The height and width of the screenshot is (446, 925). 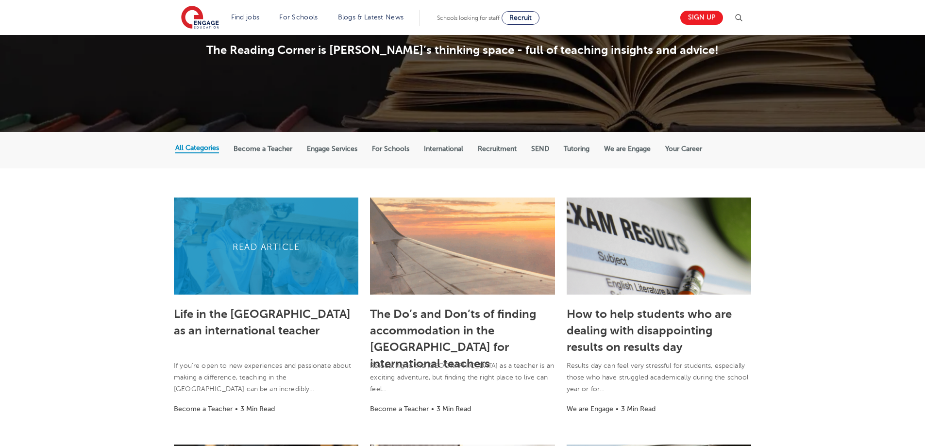 I want to click on label: Become a Teacher, so click(x=263, y=149).